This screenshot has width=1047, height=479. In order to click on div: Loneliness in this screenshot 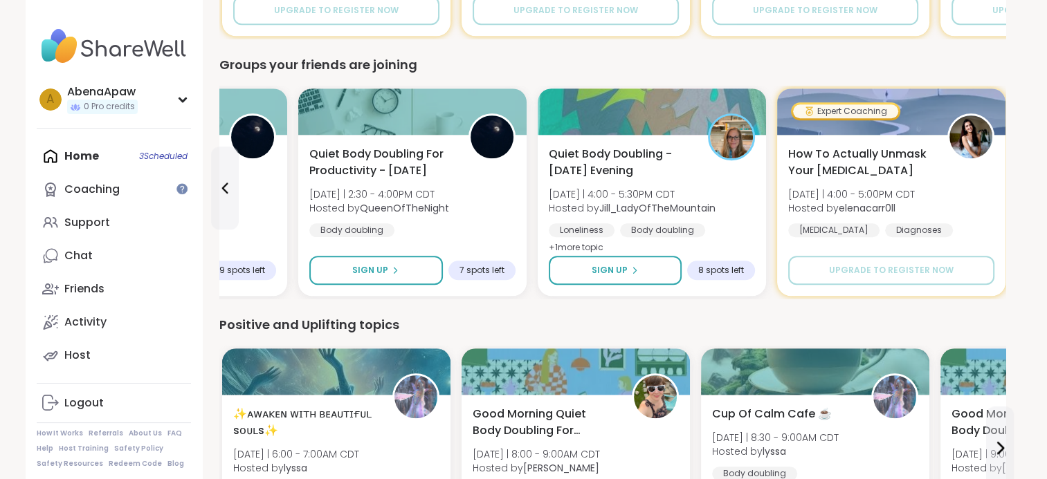, I will do `click(581, 230)`.